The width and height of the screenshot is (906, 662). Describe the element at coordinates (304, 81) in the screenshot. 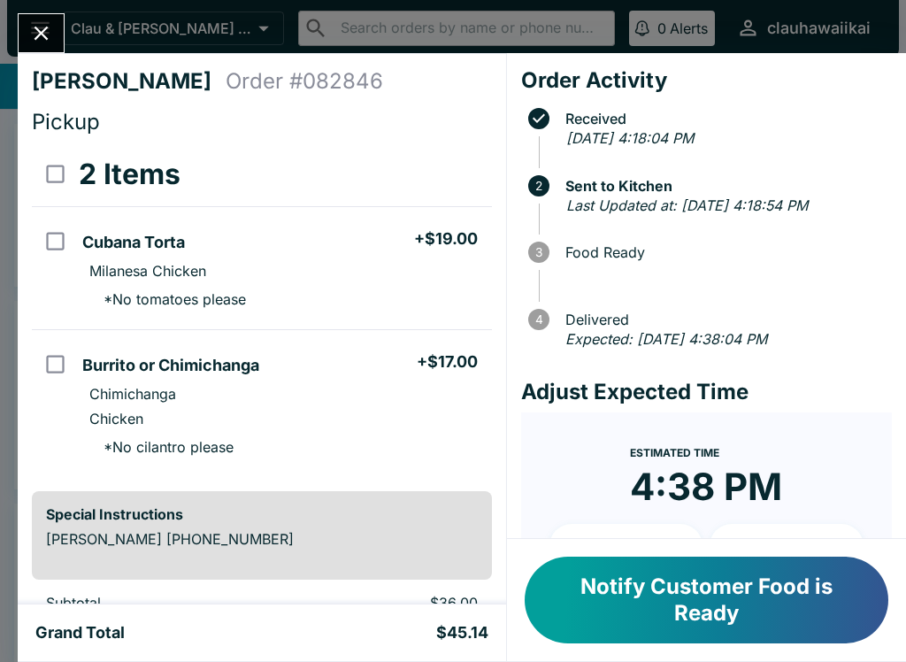

I see `h4: Order # 082846` at that location.